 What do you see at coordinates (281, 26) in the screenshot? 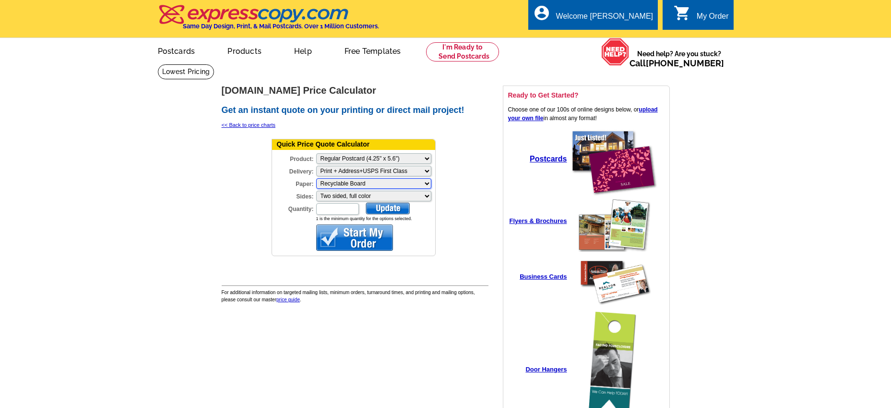
I see `h4: Same Day Design, Print, & Mail Postcards. Over 1 Million Customers.` at bounding box center [281, 26].